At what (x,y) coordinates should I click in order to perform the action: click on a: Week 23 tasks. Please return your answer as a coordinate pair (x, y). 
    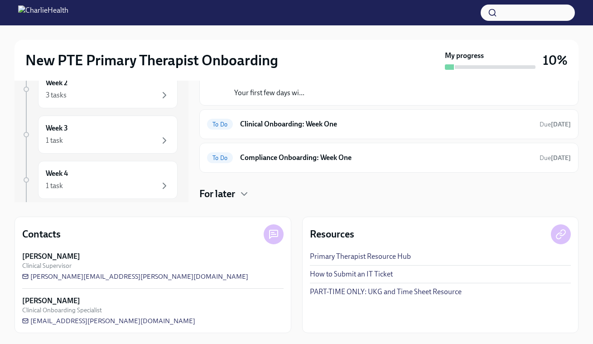
    Looking at the image, I should click on (100, 89).